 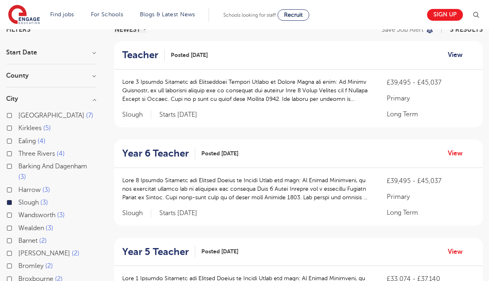 What do you see at coordinates (21, 140) in the screenshot?
I see `input: Ealing 4` at bounding box center [21, 140].